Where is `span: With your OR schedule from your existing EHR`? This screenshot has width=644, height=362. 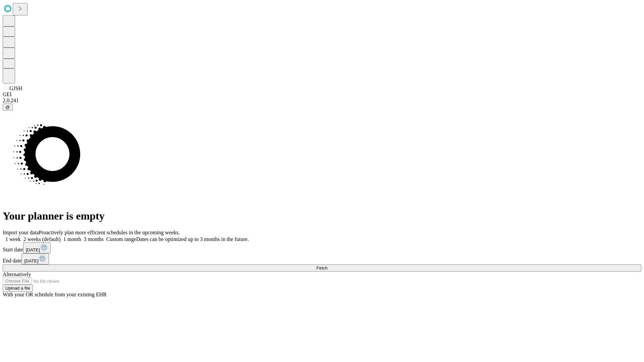 span: With your OR schedule from your existing EHR is located at coordinates (55, 294).